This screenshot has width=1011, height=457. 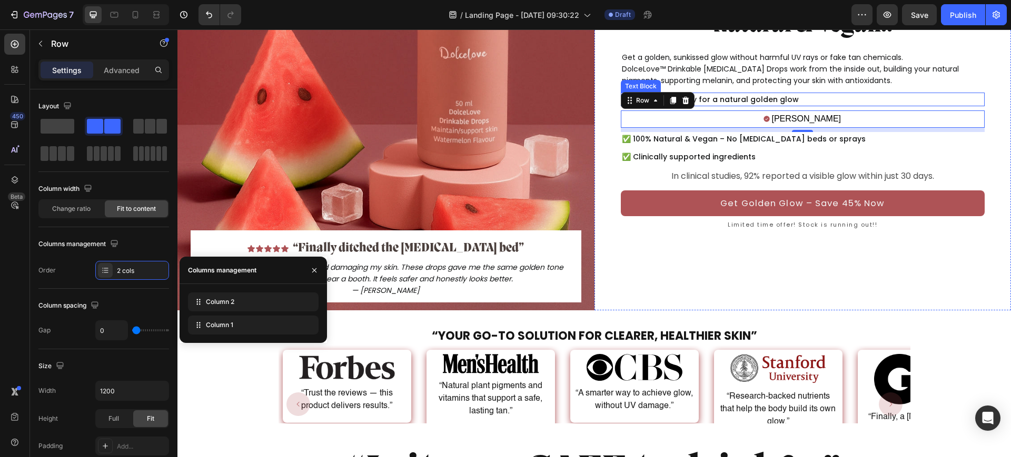 What do you see at coordinates (625, 127) in the screenshot?
I see `p: ✅ Clinically supported ingredients` at bounding box center [625, 127].